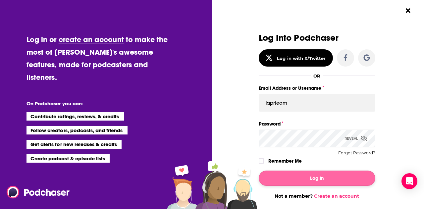 The height and width of the screenshot is (209, 424). I want to click on li: Contribute ratings, reviews, & credits, so click(75, 116).